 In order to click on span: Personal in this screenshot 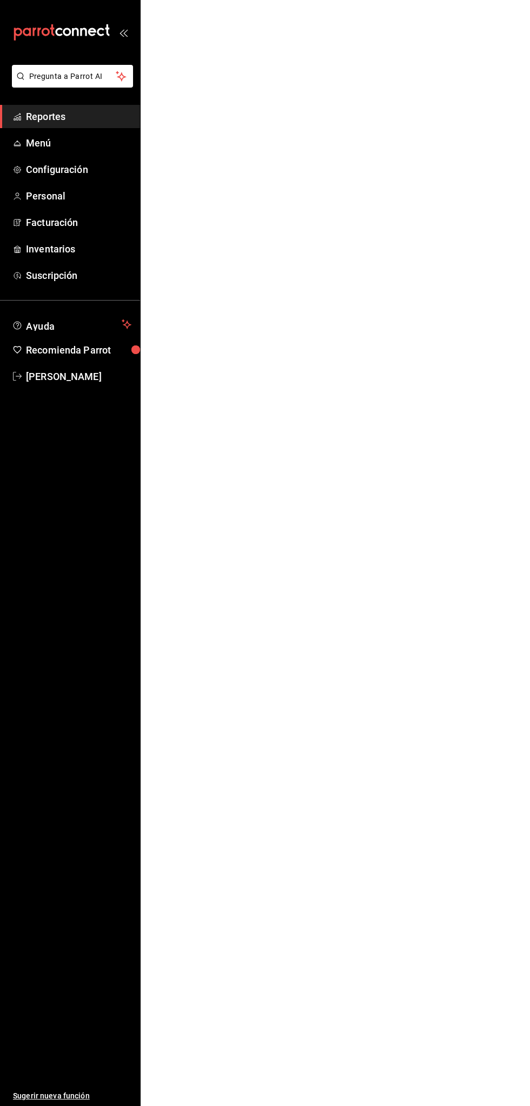, I will do `click(78, 196)`.